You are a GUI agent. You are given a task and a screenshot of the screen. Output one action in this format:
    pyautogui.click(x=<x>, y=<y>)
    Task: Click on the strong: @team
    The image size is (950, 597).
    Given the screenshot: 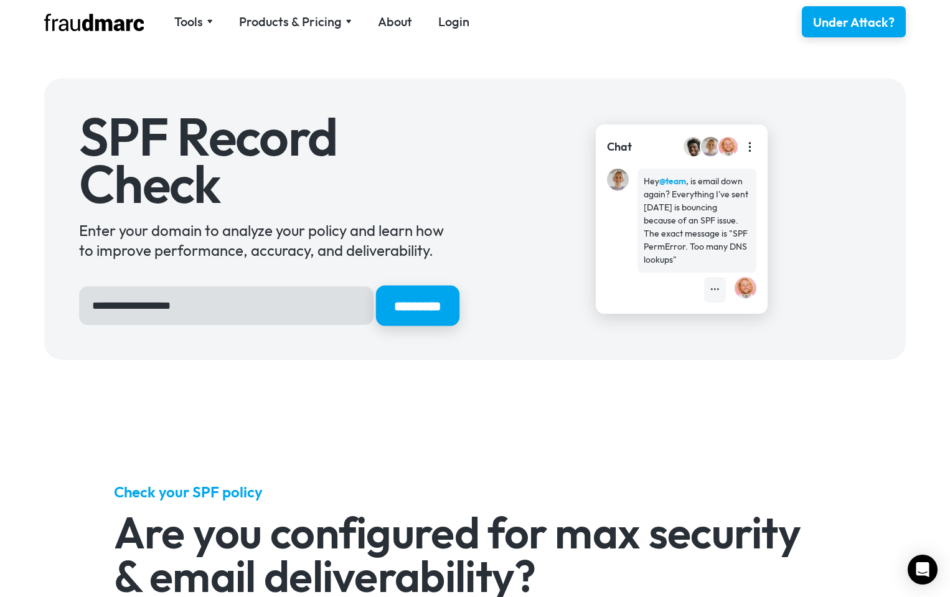 What is the action you would take?
    pyautogui.click(x=672, y=181)
    